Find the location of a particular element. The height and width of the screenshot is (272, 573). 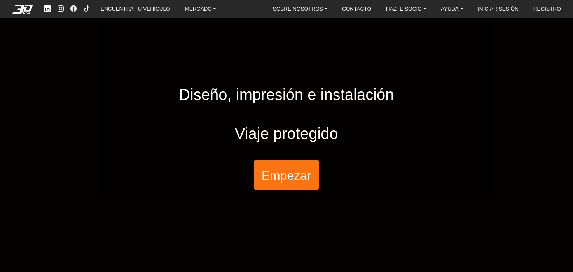

a: CONTACTO is located at coordinates (356, 9).